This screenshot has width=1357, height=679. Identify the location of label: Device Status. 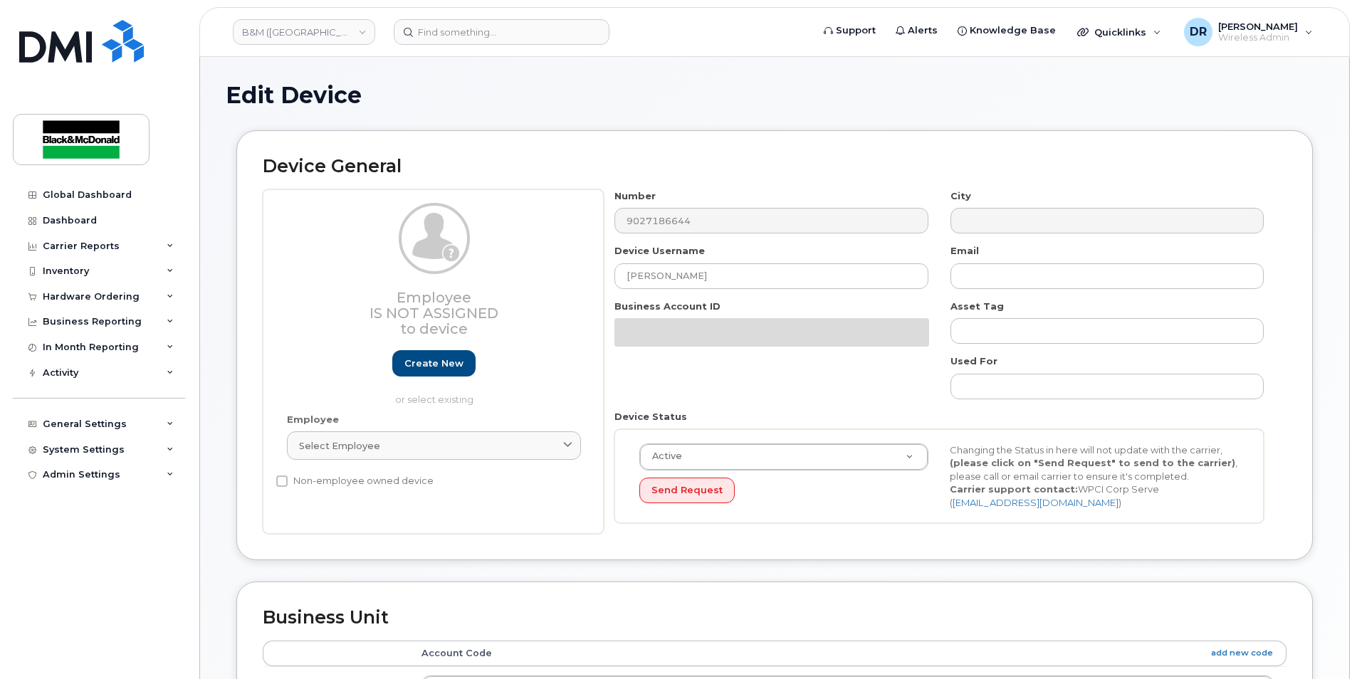
(651, 416).